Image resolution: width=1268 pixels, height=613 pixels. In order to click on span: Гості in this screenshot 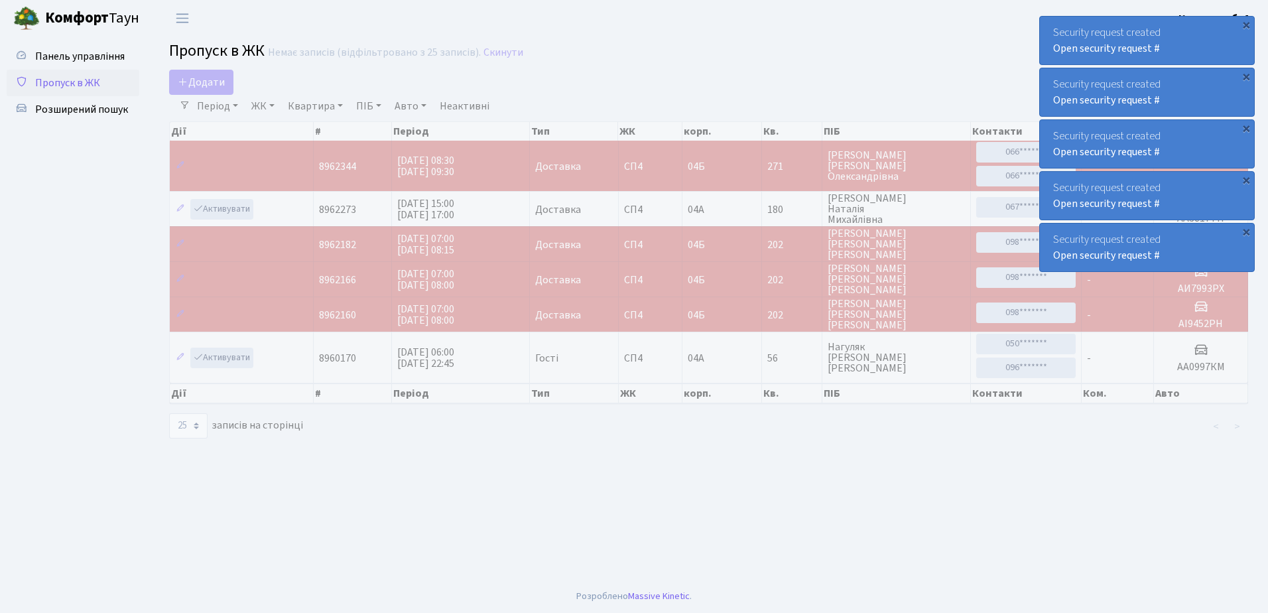, I will do `click(546, 358)`.